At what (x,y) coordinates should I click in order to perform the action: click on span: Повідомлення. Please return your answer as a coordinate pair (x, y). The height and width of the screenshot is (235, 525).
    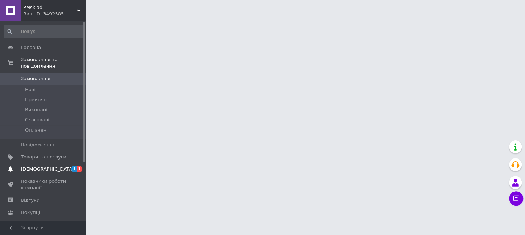
    Looking at the image, I should click on (38, 145).